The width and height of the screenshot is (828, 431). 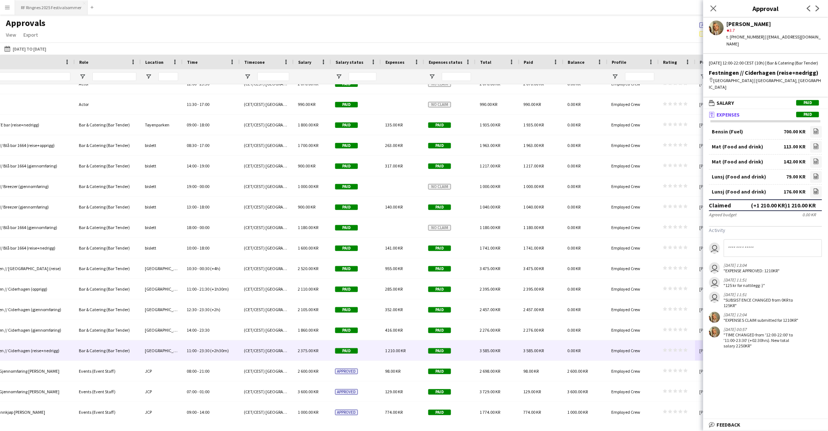 What do you see at coordinates (191, 104) in the screenshot?
I see `span: 11:30` at bounding box center [191, 104].